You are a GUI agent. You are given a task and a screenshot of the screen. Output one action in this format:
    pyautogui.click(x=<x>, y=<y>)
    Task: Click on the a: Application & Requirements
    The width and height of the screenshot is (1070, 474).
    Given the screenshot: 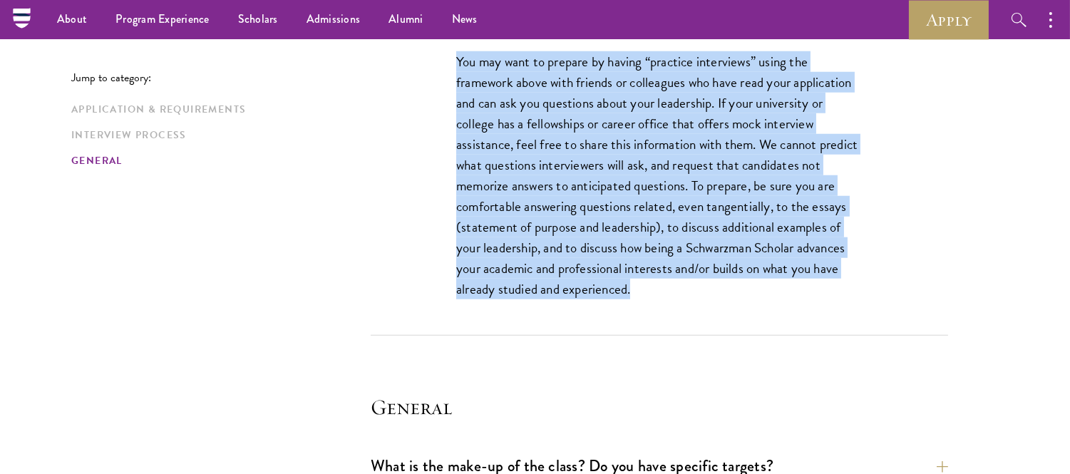 What is the action you would take?
    pyautogui.click(x=217, y=109)
    